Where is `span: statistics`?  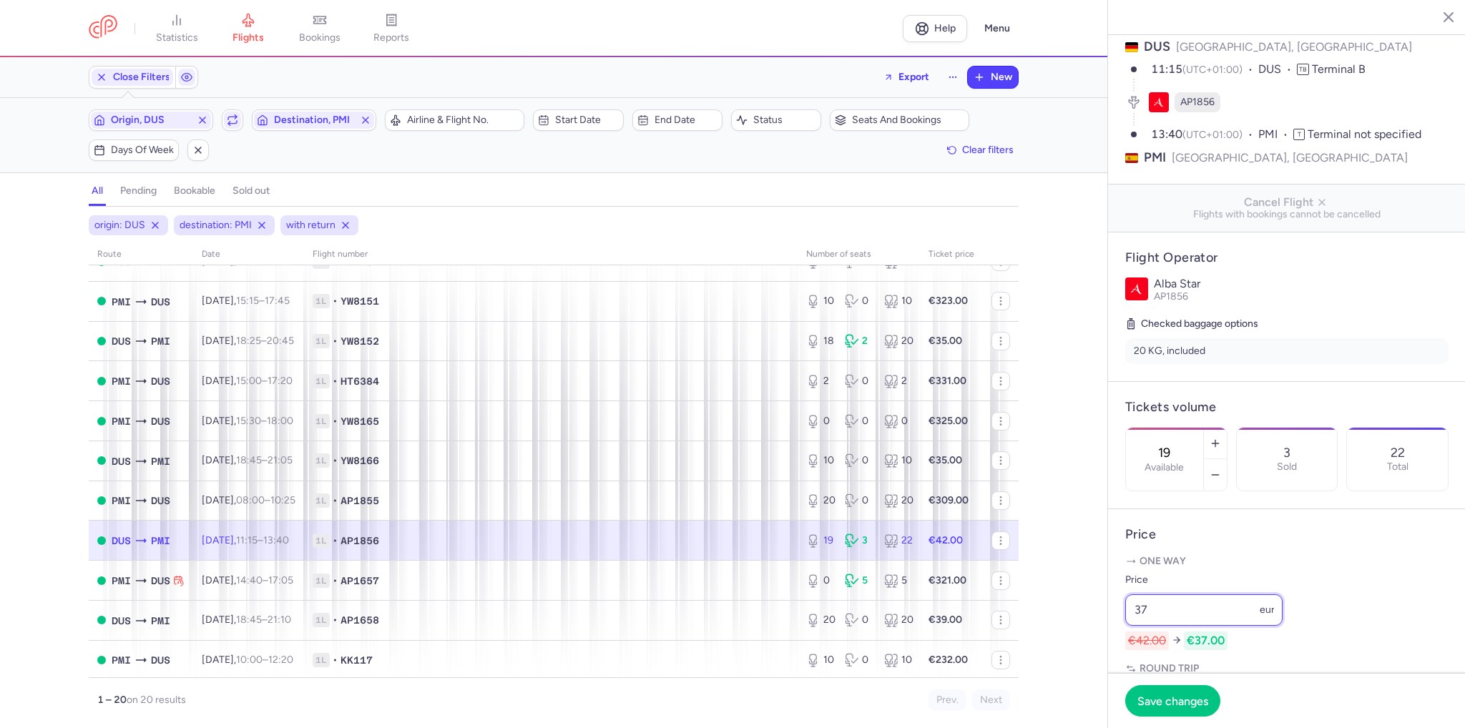
span: statistics is located at coordinates (177, 38).